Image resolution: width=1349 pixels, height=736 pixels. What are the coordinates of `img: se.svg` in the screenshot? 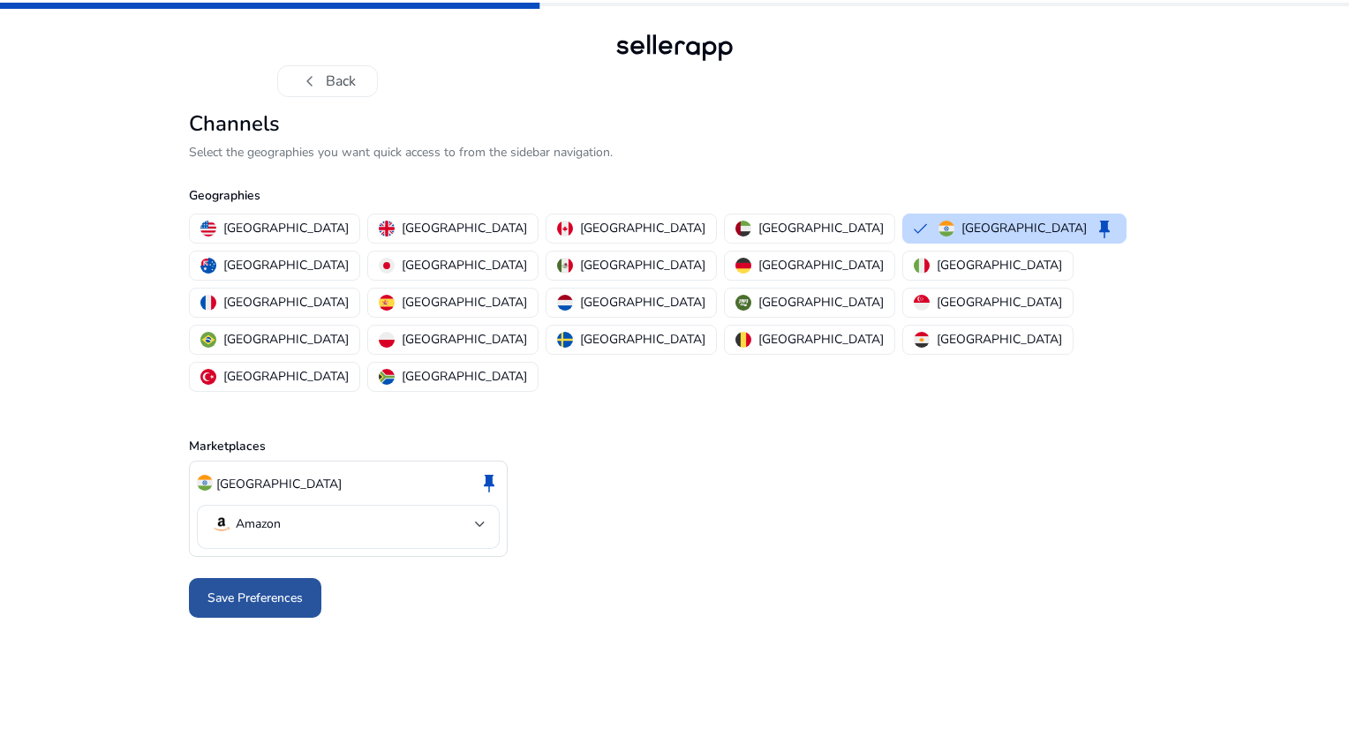 It's located at (565, 340).